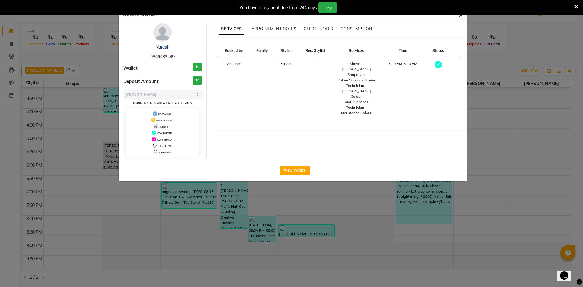  I want to click on span: SERVICES, so click(231, 29).